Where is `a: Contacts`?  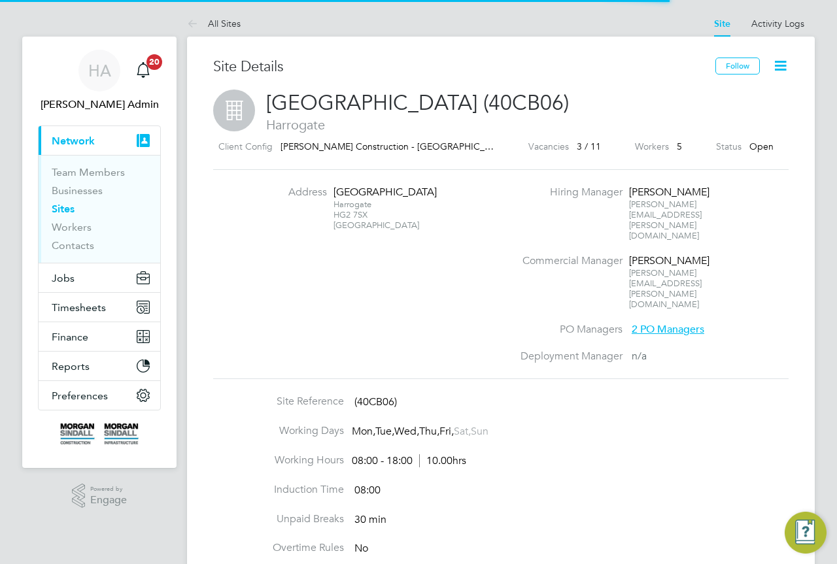 a: Contacts is located at coordinates (73, 245).